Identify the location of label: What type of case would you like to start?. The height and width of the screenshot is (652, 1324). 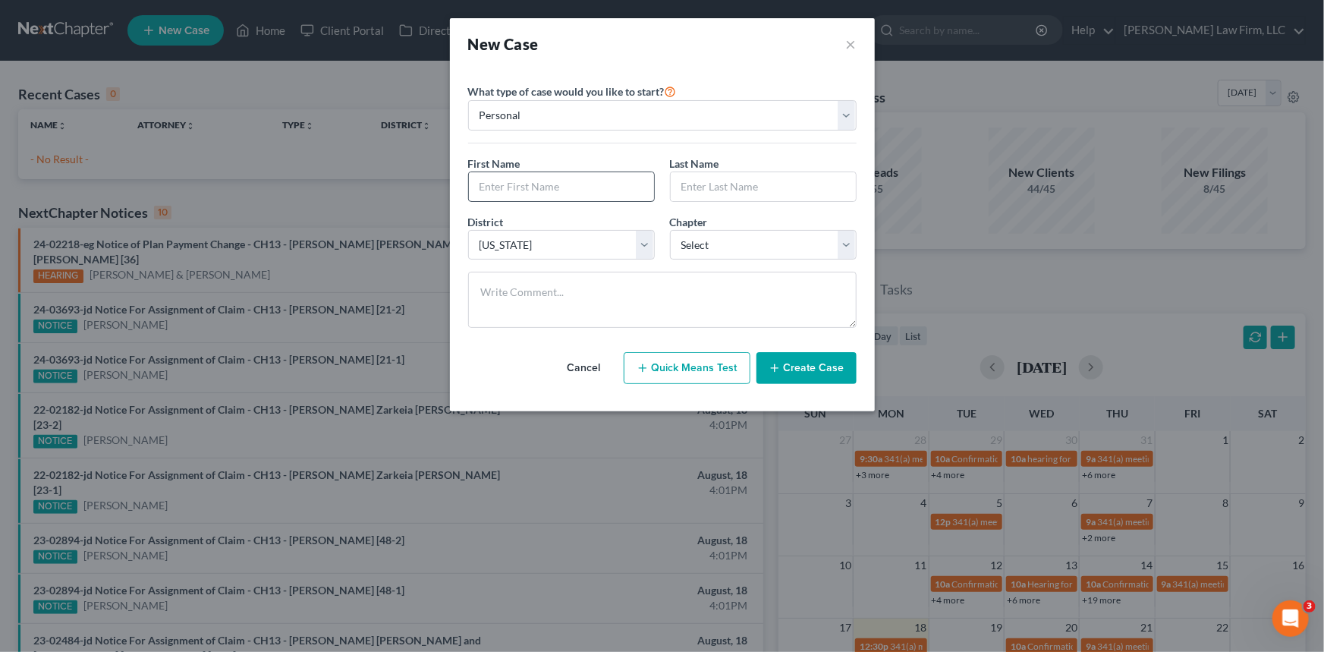
(572, 91).